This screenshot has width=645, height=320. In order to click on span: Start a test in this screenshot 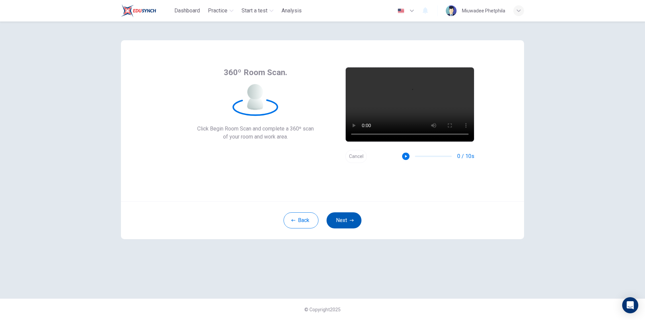, I will do `click(254, 11)`.